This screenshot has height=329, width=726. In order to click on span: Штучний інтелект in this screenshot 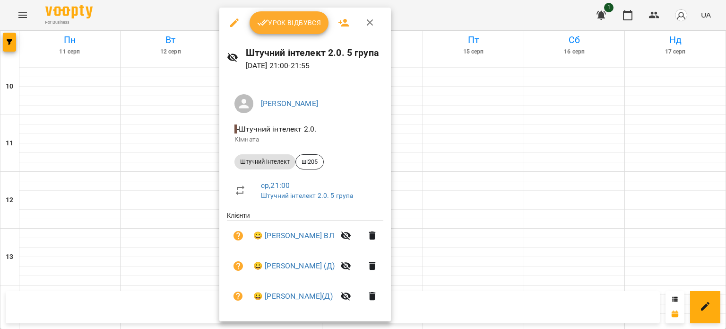, I will do `click(265, 162)`.